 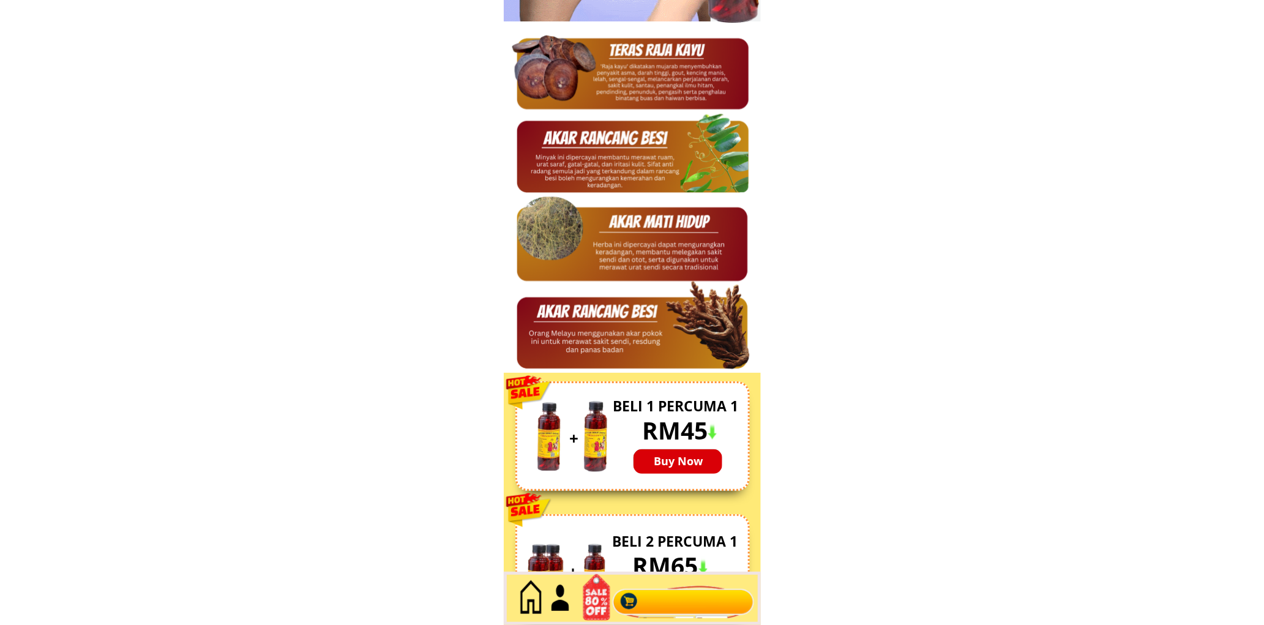 I want to click on p: Buy Now, so click(x=678, y=462).